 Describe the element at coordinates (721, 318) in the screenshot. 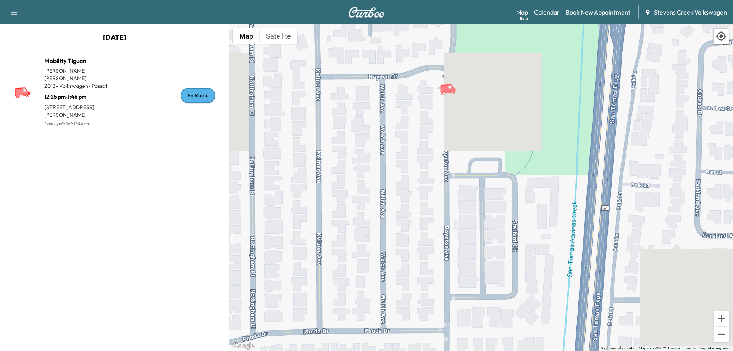

I see `button: Zoom in` at that location.